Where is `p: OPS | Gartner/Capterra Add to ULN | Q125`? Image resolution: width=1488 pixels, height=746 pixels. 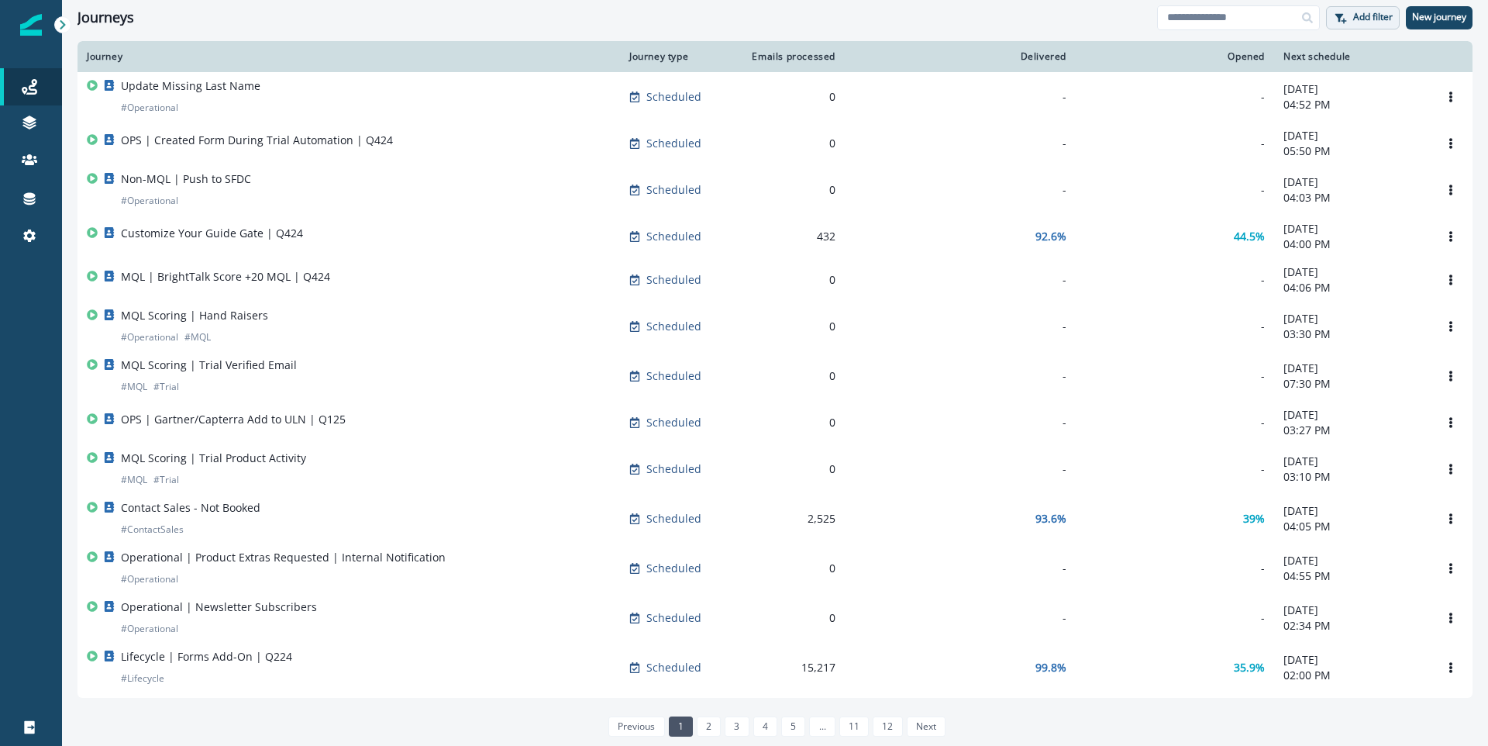 p: OPS | Gartner/Capterra Add to ULN | Q125 is located at coordinates (233, 419).